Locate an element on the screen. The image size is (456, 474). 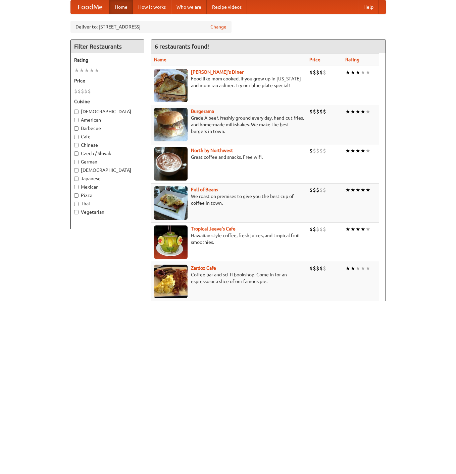
b: Zardoz Cafe is located at coordinates (203, 268).